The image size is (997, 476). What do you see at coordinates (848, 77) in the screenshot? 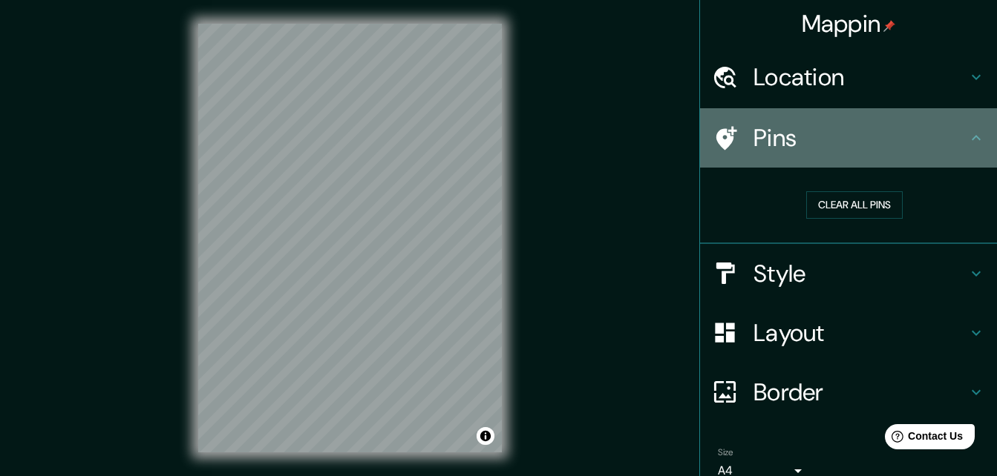
I see `div: Location` at bounding box center [848, 77].